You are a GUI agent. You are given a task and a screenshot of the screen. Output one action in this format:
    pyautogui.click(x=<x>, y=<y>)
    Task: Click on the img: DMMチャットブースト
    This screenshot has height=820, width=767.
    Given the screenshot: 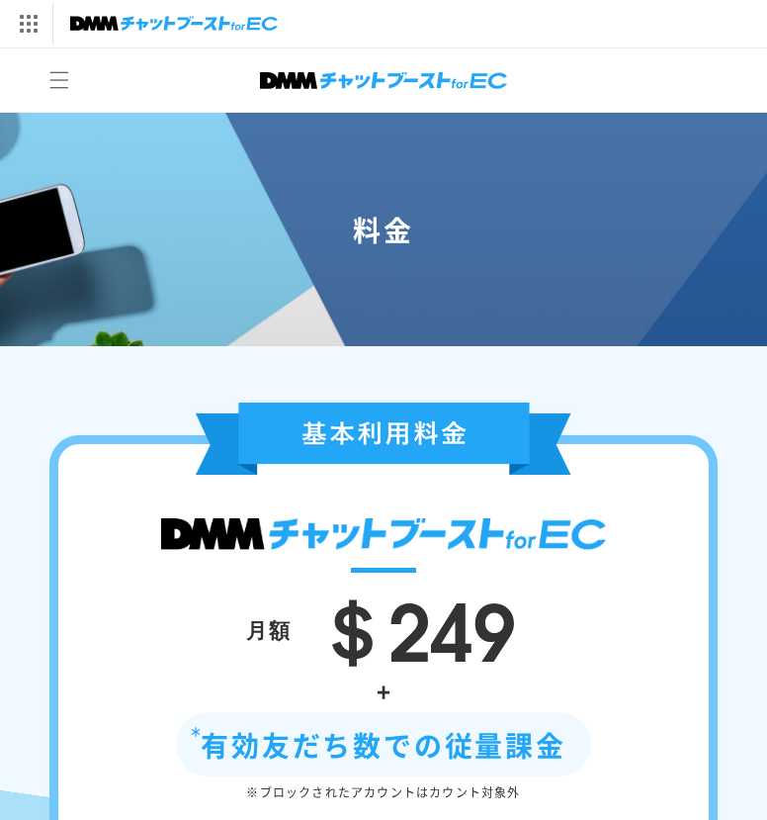 What is the action you would take?
    pyautogui.click(x=384, y=533)
    